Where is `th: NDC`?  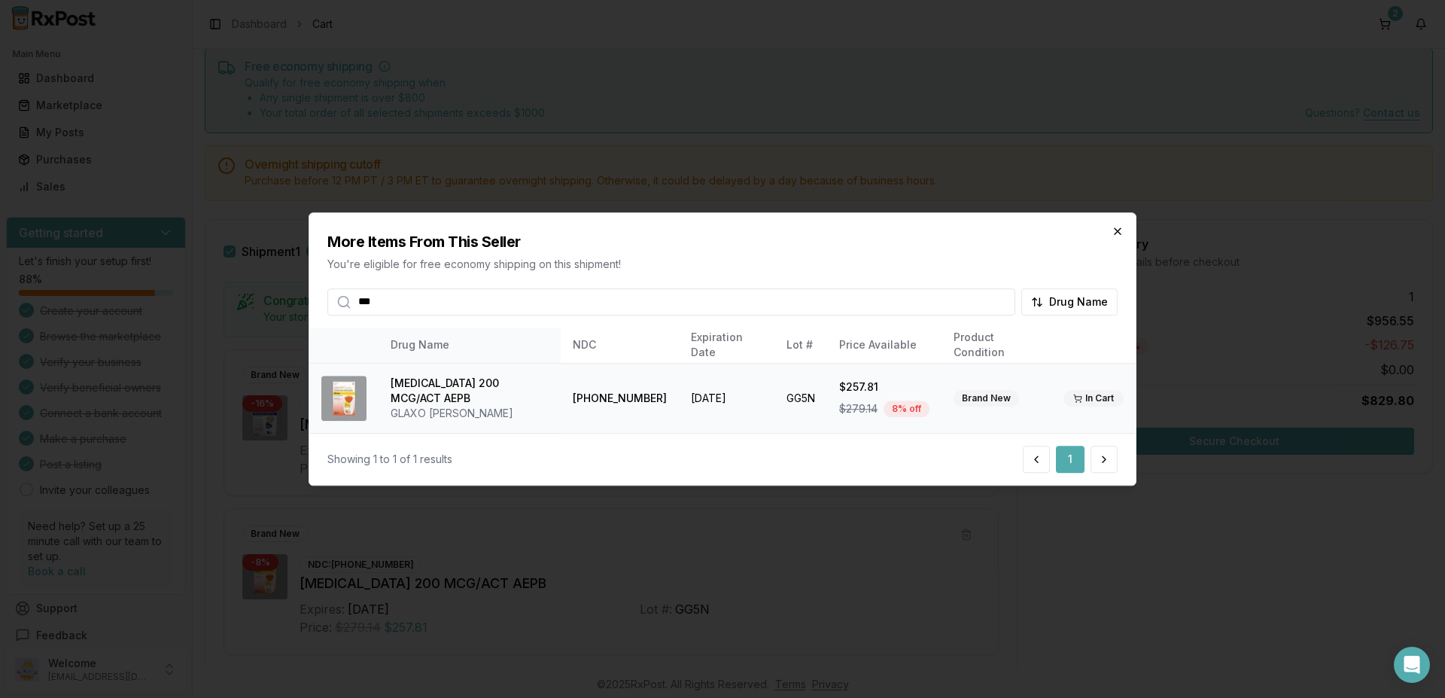 th: NDC is located at coordinates (619, 345).